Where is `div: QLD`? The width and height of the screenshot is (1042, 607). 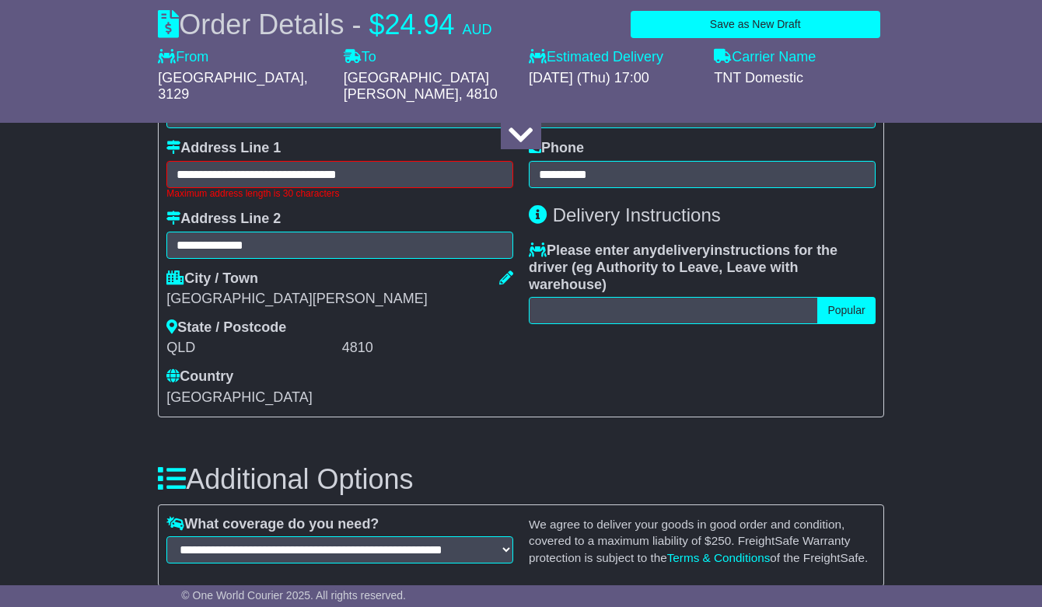
div: QLD is located at coordinates (252, 348).